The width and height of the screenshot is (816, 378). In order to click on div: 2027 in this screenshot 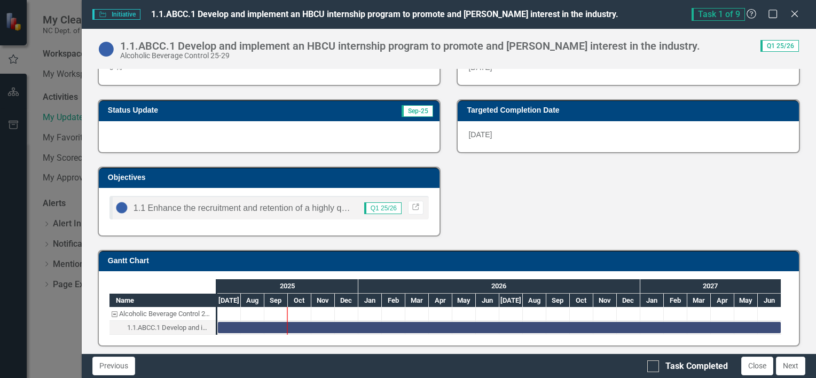, I will do `click(711, 286)`.